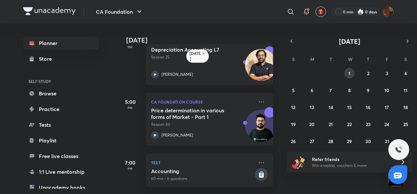 The image size is (417, 194). I want to click on abbr: October 19, 2025, so click(293, 124).